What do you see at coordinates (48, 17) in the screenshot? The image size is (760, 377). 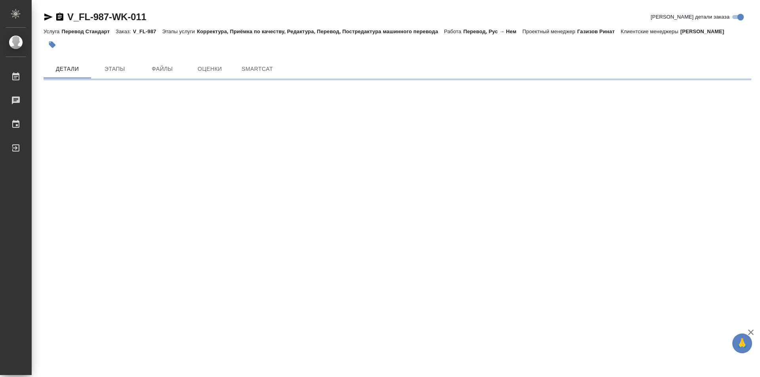 I see `button: Скопировать ссылку для ЯМессенджера` at bounding box center [48, 17].